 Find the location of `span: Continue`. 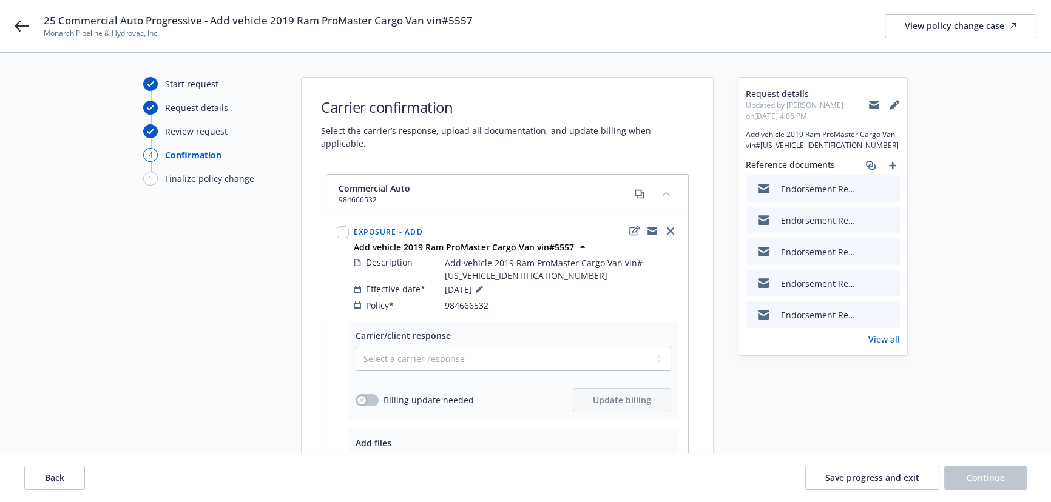

span: Continue is located at coordinates (985, 477).